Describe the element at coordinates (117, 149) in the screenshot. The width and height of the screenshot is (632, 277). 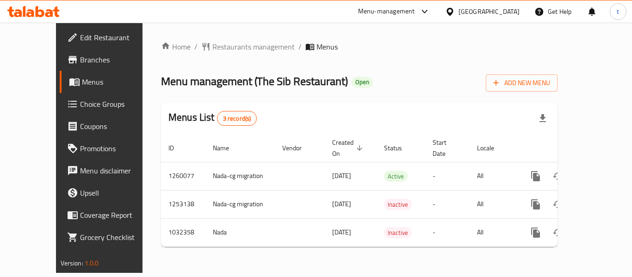
I see `span: Promotions` at that location.